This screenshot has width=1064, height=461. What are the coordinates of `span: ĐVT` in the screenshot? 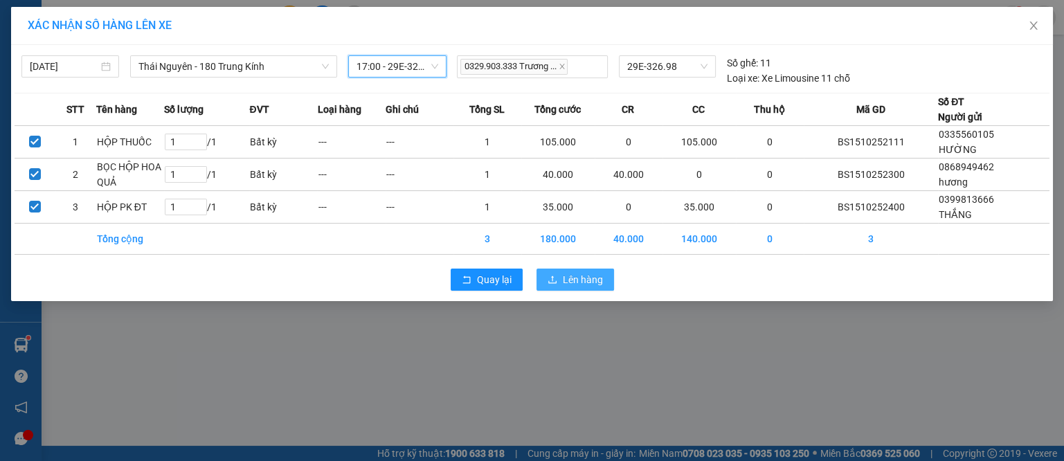 It's located at (259, 109).